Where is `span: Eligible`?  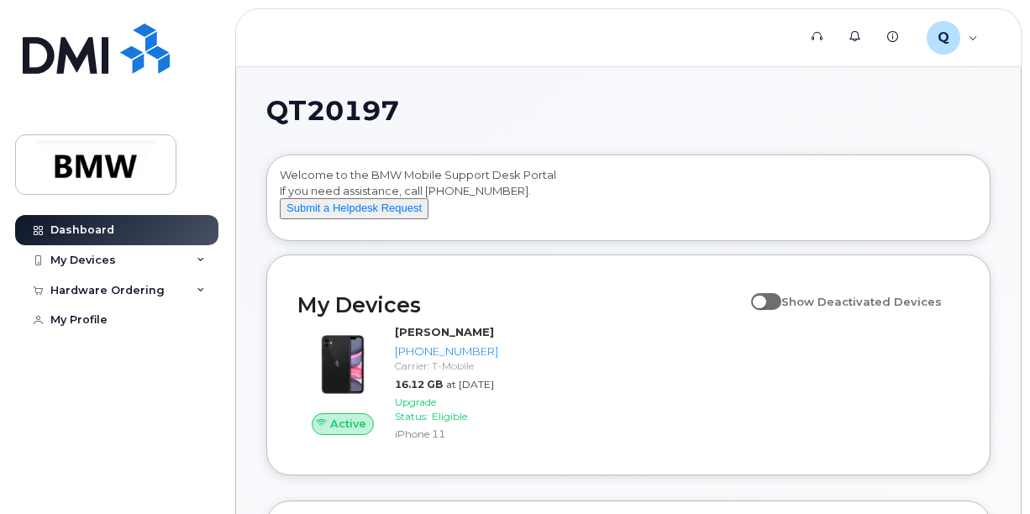 span: Eligible is located at coordinates (450, 416).